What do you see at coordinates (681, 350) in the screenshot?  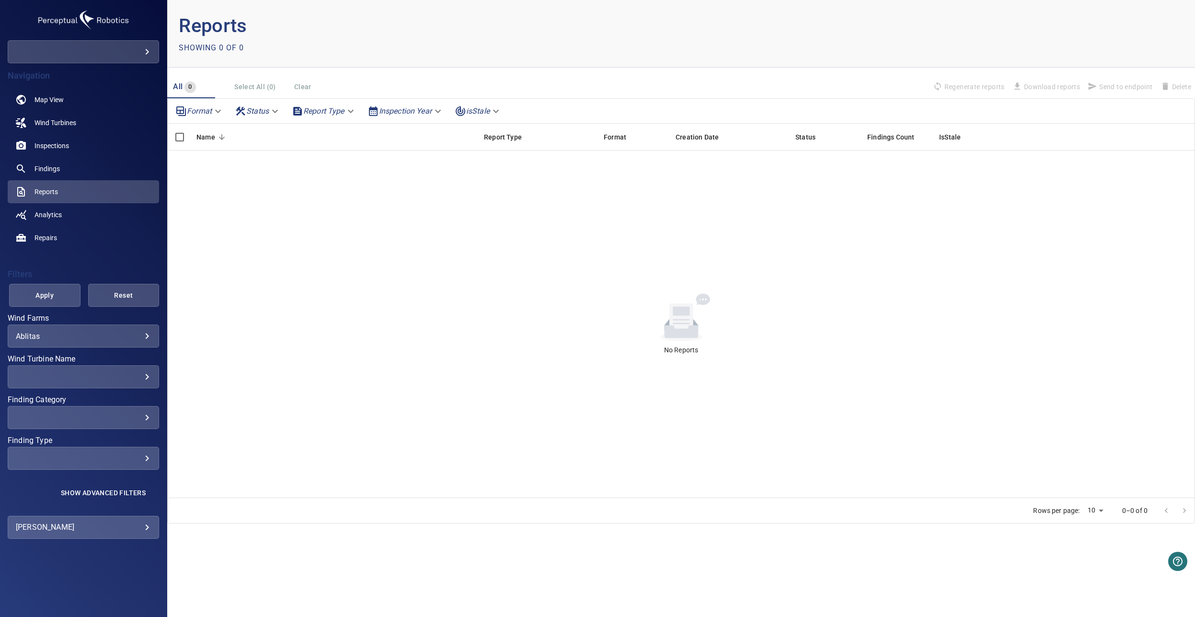 I see `div: No Reports` at bounding box center [681, 350].